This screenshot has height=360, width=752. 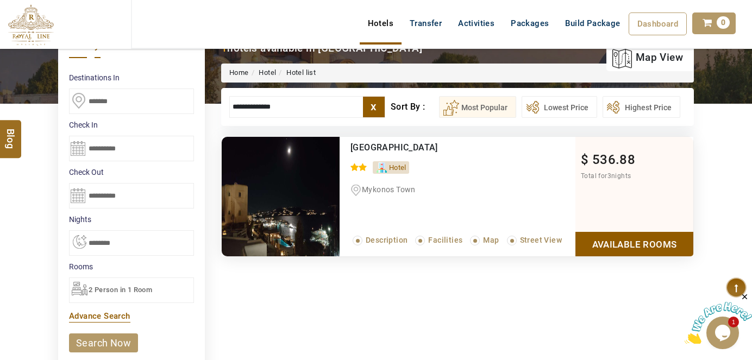 What do you see at coordinates (614, 160) in the screenshot?
I see `span: 536.88` at bounding box center [614, 160].